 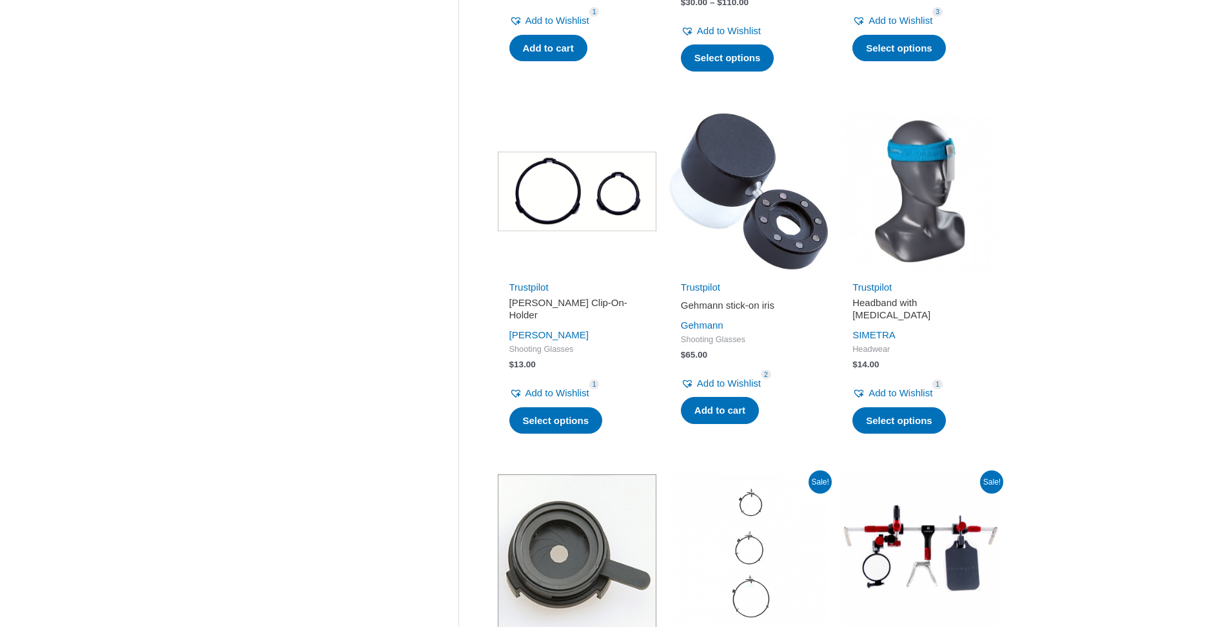 What do you see at coordinates (920, 191) in the screenshot?
I see `img: Headband with eye patch` at bounding box center [920, 191].